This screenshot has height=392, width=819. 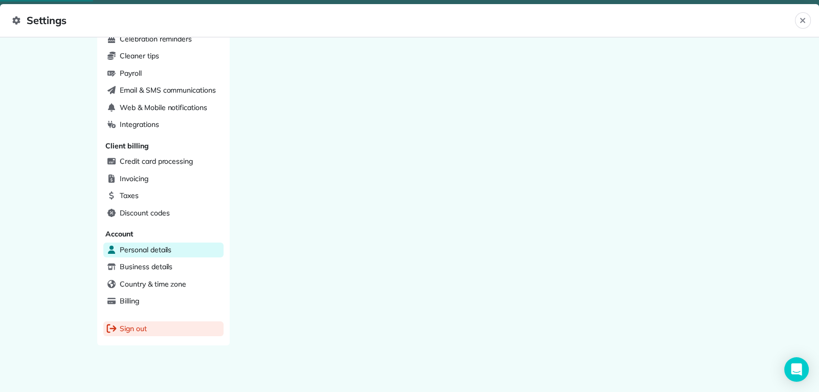 I want to click on span: Email & SMS communications, so click(x=168, y=90).